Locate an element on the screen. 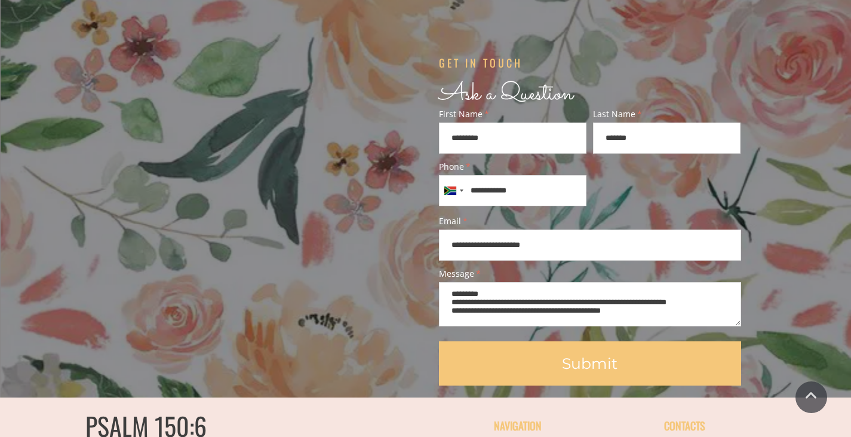  input: First Name is located at coordinates (513, 138).